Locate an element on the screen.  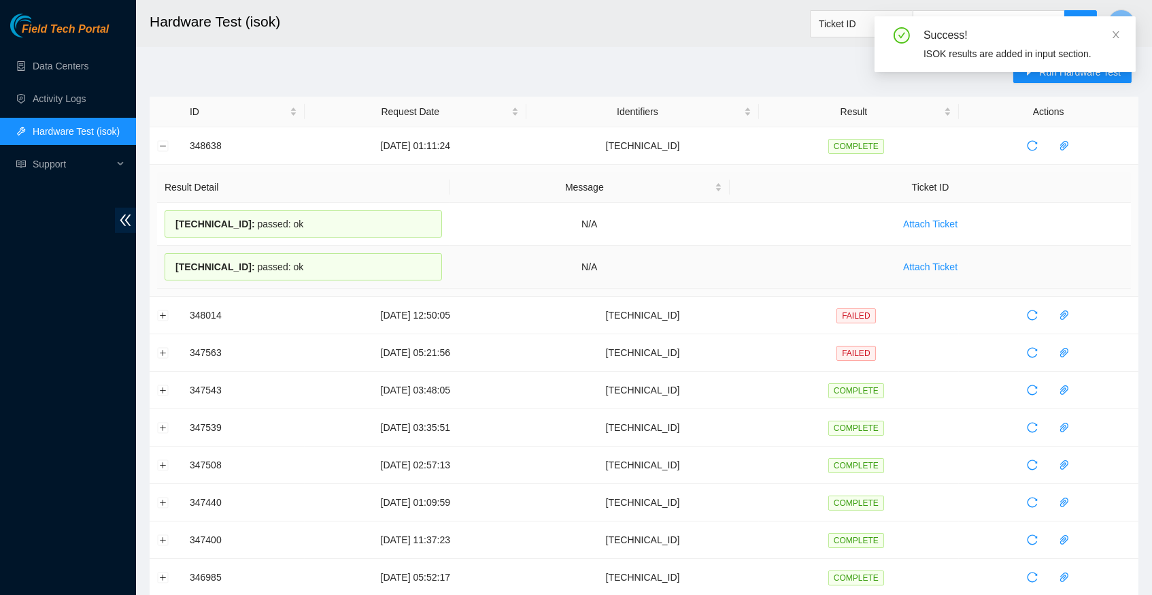
td: 347543 is located at coordinates (244, 390).